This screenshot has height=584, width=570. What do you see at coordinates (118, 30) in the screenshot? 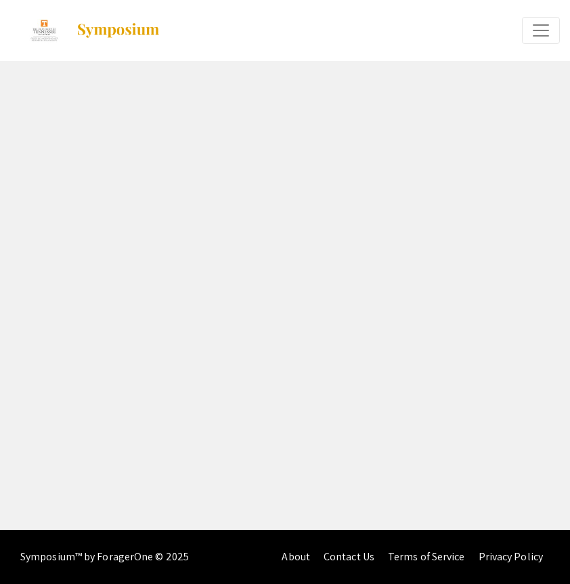
I see `img: Symposium by ForagerOne` at bounding box center [118, 30].